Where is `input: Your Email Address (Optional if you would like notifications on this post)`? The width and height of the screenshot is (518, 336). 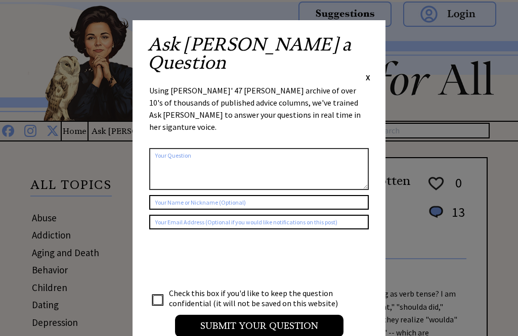 input: Your Email Address (Optional if you would like notifications on this post) is located at coordinates (259, 222).